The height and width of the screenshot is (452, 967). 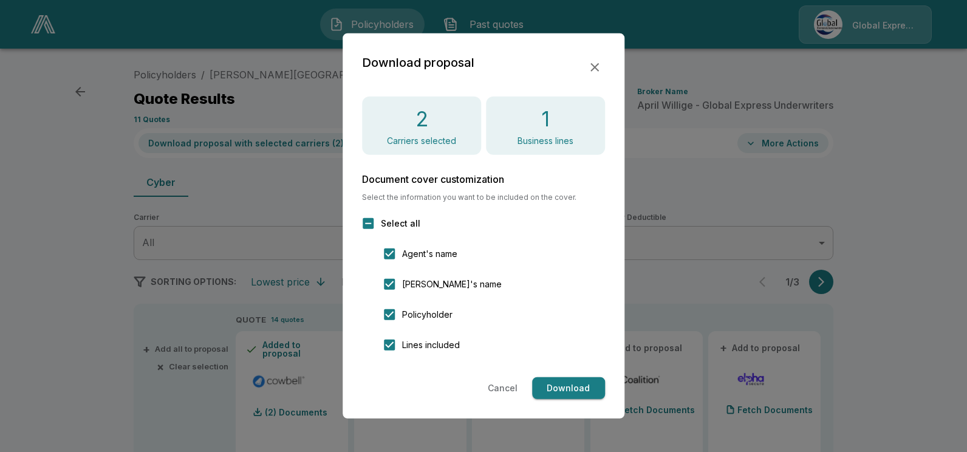 I want to click on span: Policyholder, so click(x=427, y=314).